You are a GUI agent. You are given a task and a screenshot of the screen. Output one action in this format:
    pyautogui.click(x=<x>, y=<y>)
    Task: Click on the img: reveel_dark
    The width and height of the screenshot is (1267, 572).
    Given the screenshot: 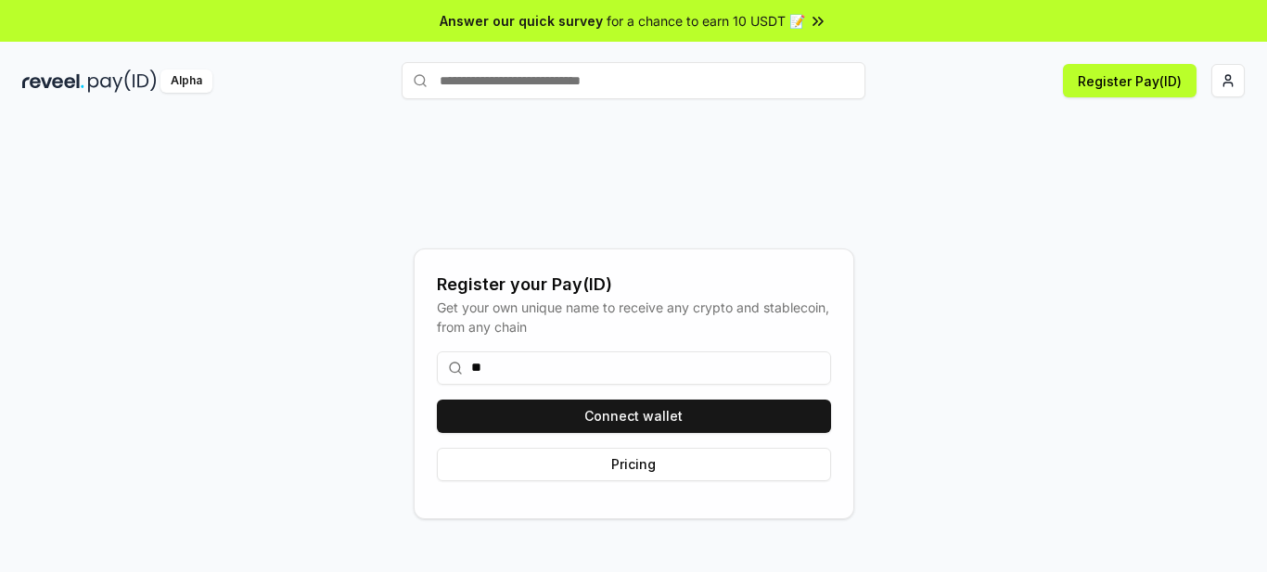 What is the action you would take?
    pyautogui.click(x=53, y=81)
    